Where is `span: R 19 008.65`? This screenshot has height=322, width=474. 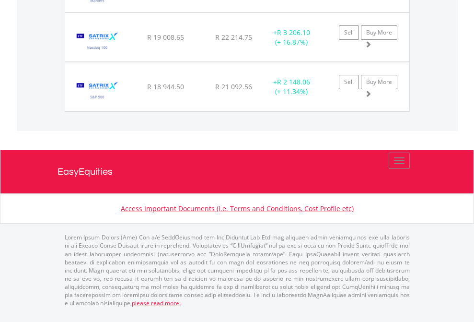 span: R 19 008.65 is located at coordinates (165, 37).